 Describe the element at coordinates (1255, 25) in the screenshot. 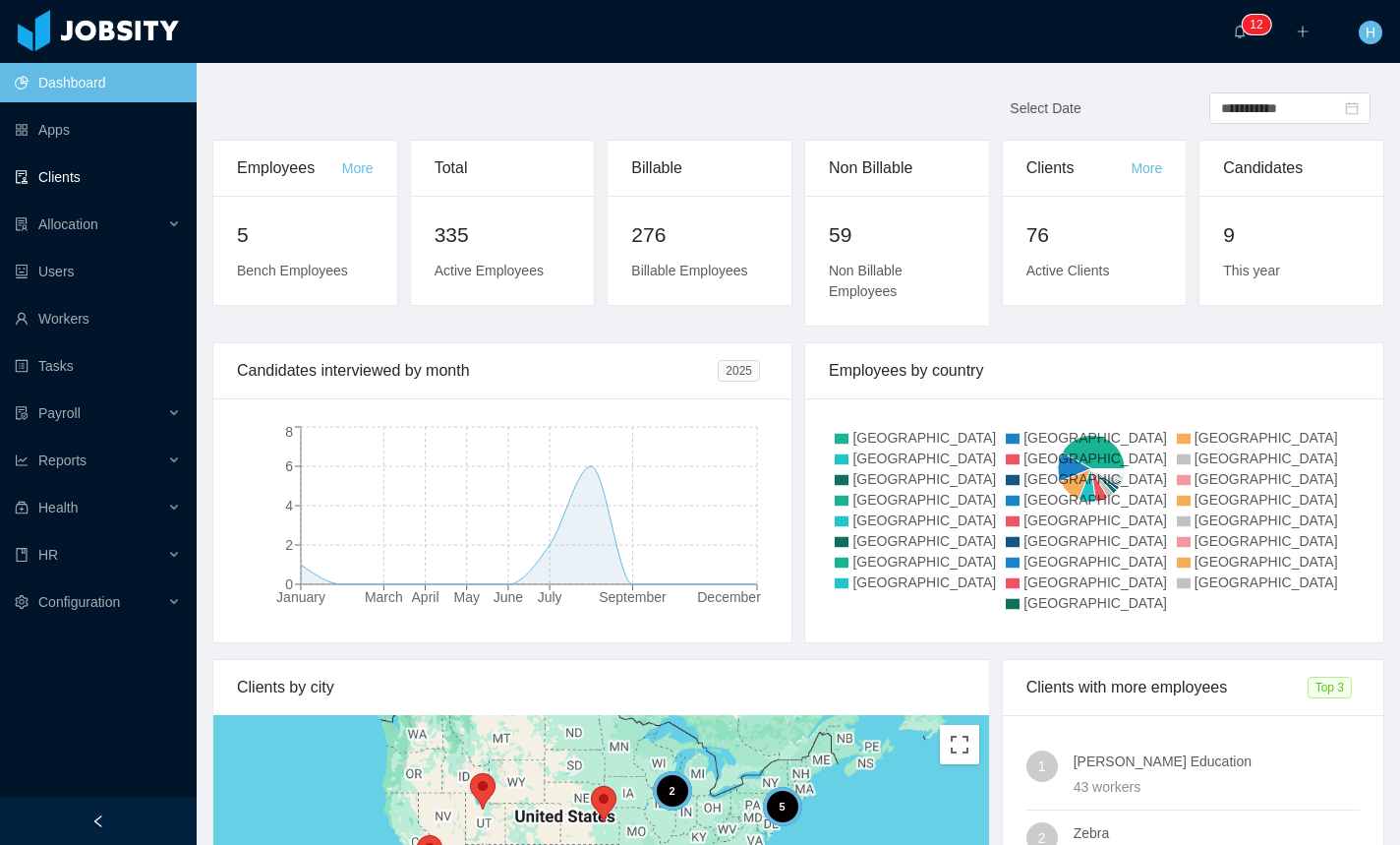

I see `sup: 12` at that location.